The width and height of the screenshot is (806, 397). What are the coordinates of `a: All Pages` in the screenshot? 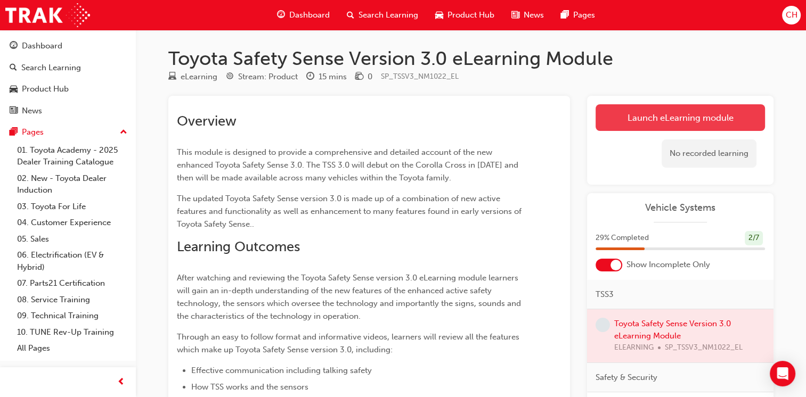 It's located at (72, 348).